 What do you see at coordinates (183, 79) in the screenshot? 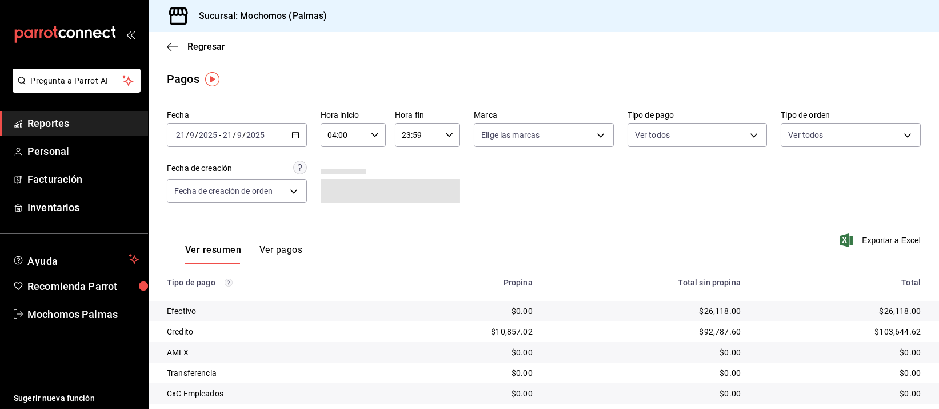
I see `div: Pagos` at bounding box center [183, 79].